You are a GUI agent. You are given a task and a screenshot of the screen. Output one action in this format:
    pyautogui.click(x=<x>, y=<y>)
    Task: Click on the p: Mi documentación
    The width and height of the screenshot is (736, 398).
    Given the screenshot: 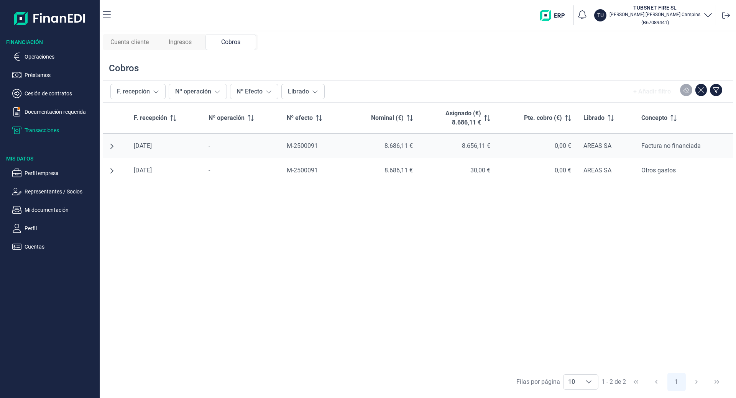 What is the action you would take?
    pyautogui.click(x=61, y=210)
    